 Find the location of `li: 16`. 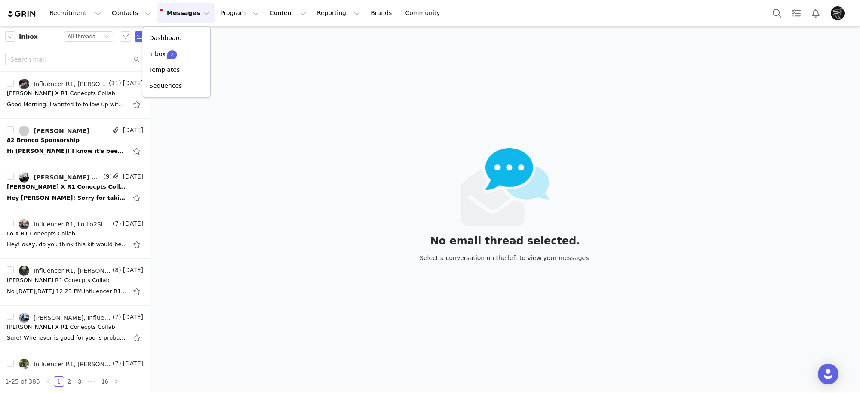

li: 16 is located at coordinates (105, 381).